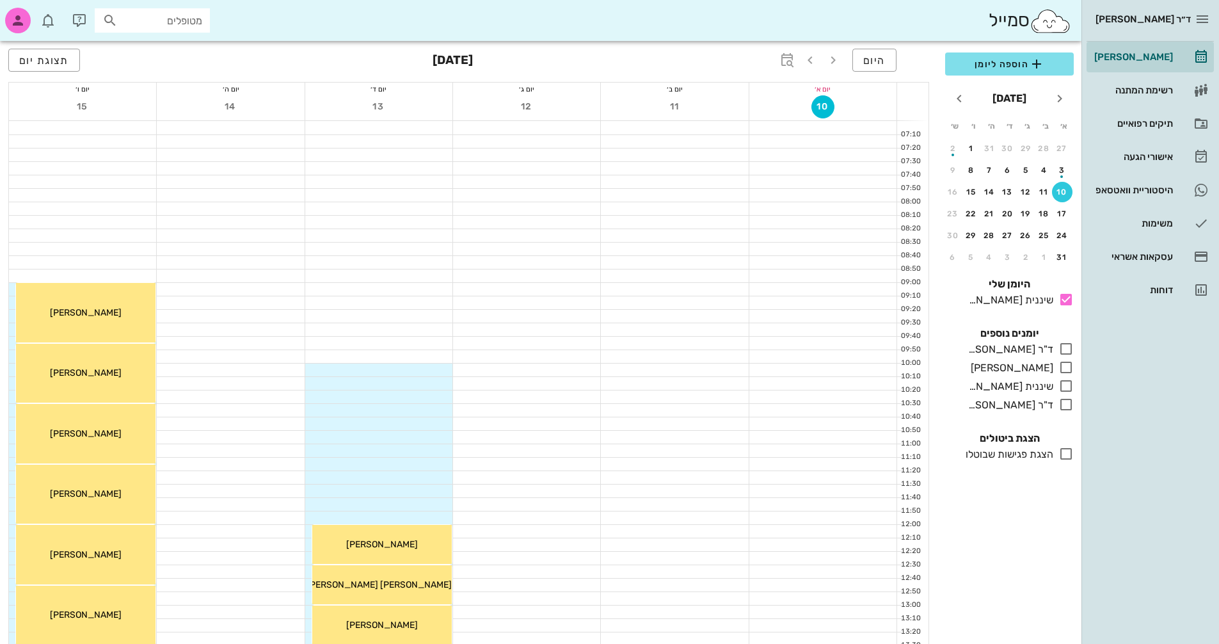 The width and height of the screenshot is (1219, 644). I want to click on button: 11, so click(1045, 192).